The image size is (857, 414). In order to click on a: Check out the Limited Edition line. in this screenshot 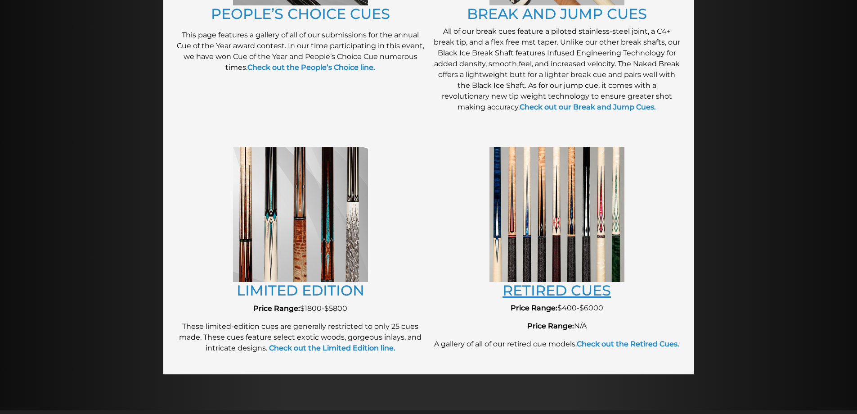, I will do `click(331, 347)`.